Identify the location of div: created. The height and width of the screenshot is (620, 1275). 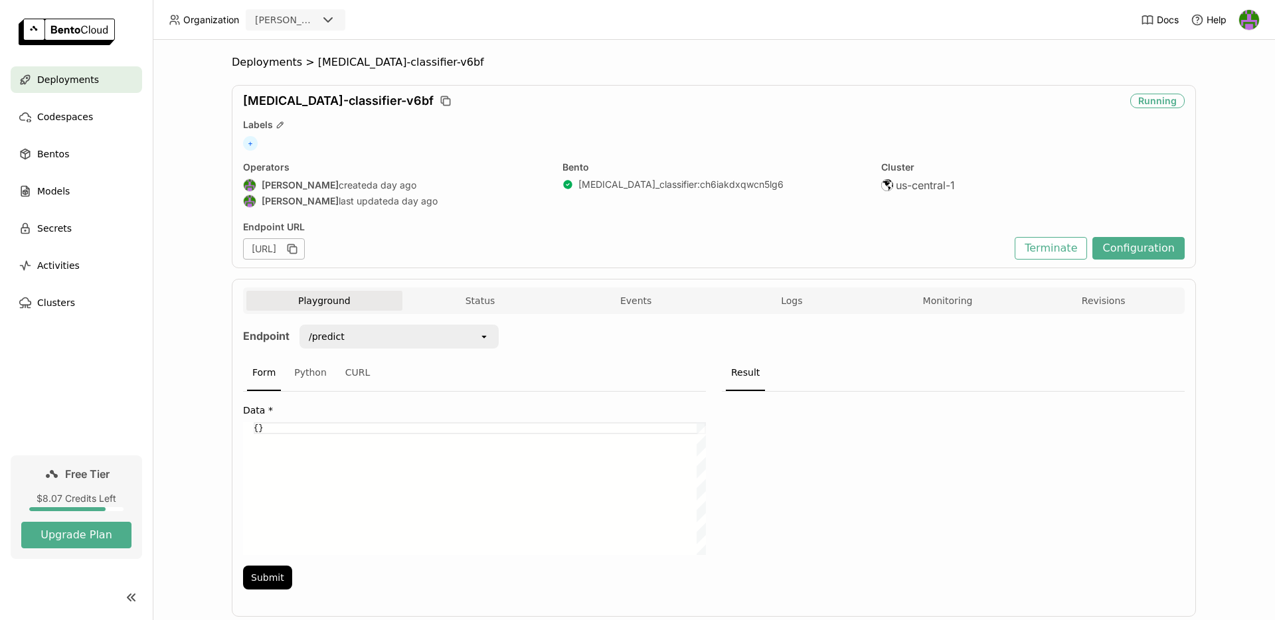
(394, 185).